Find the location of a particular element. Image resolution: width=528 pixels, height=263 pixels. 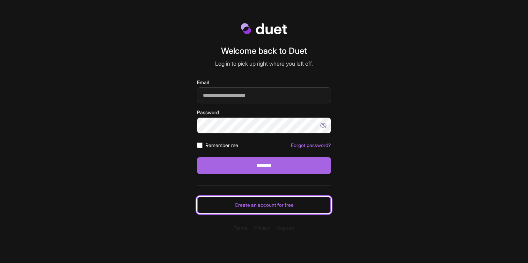

a: Create an account for free is located at coordinates (264, 205).